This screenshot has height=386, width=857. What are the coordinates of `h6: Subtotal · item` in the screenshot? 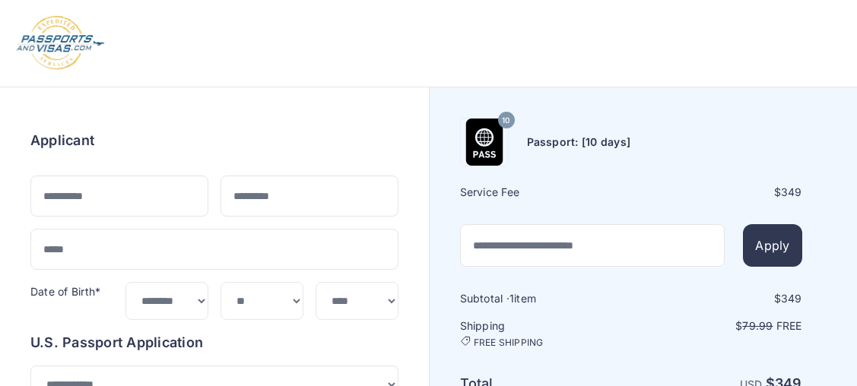 It's located at (544, 299).